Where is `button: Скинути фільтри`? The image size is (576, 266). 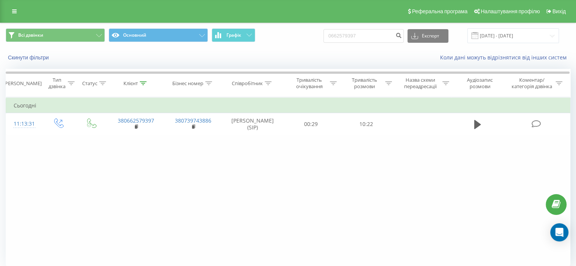 button: Скинути фільтри is located at coordinates (29, 58).